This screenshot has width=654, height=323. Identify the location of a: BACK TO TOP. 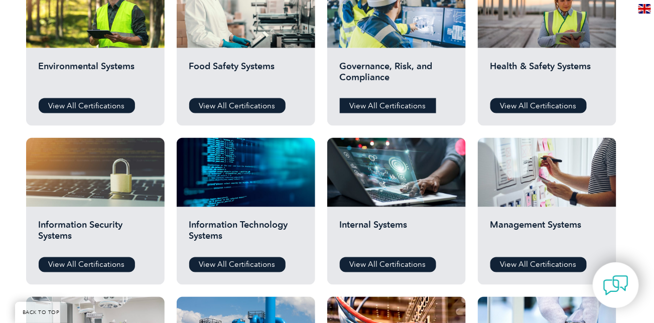
(41, 312).